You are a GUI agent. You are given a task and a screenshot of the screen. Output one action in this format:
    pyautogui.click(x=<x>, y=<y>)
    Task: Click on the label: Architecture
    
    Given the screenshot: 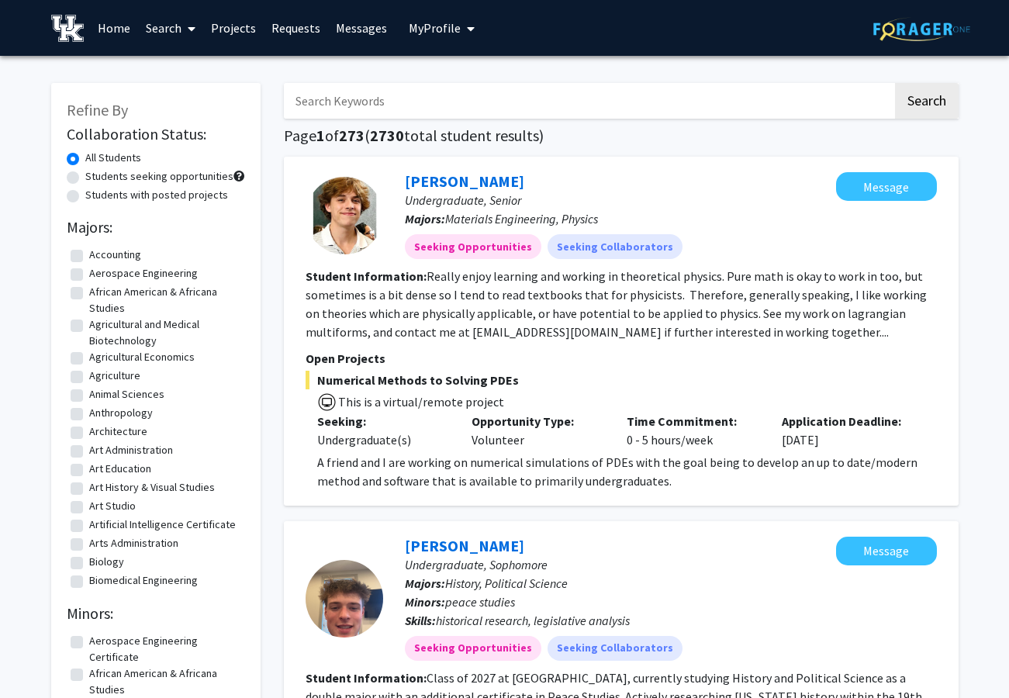 What is the action you would take?
    pyautogui.click(x=118, y=431)
    